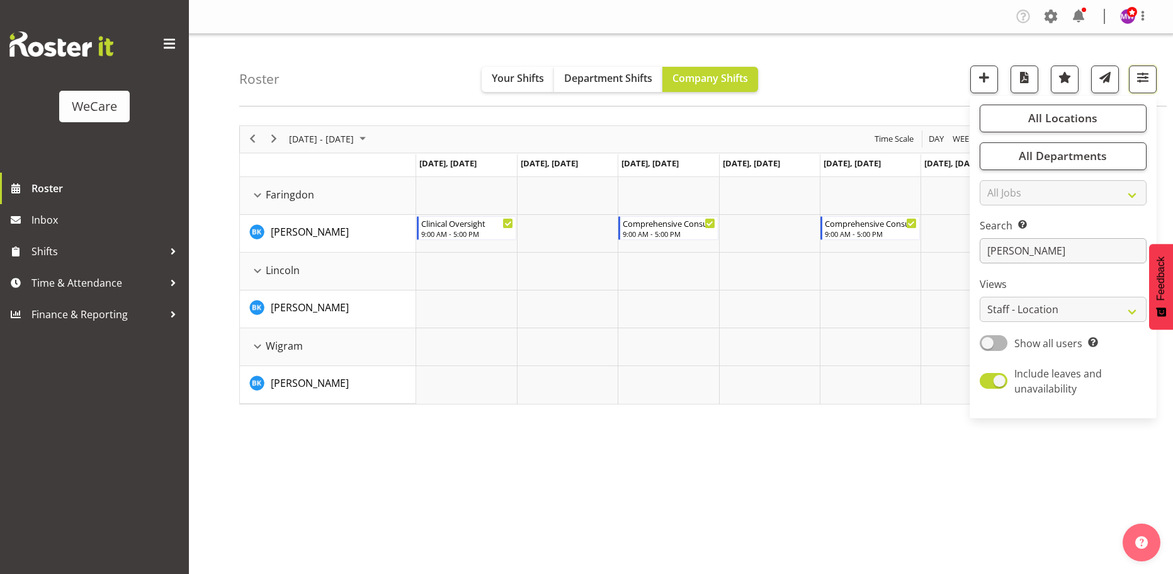  Describe the element at coordinates (1063, 118) in the screenshot. I see `span: All Locations` at that location.